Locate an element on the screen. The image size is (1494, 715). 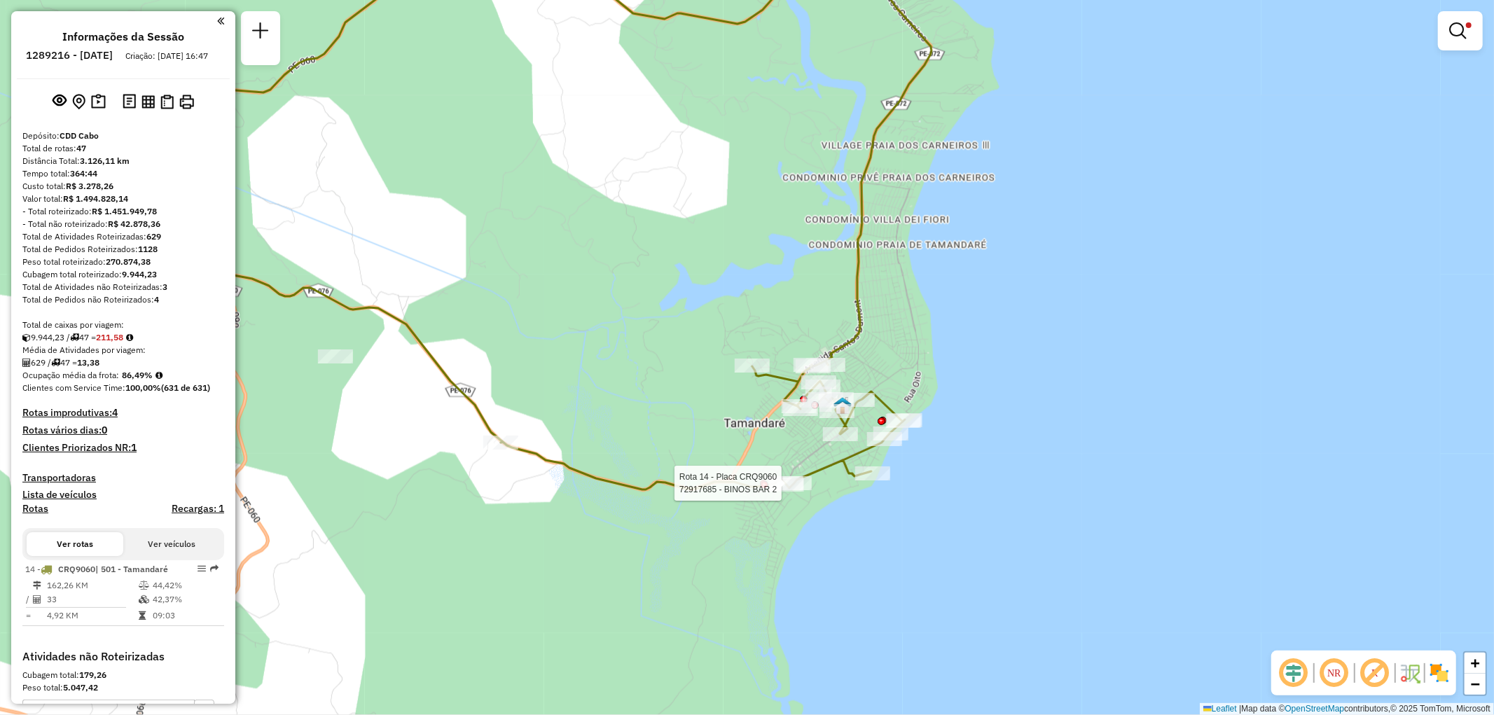
span: | 501 - Tamandaré is located at coordinates (132, 569).